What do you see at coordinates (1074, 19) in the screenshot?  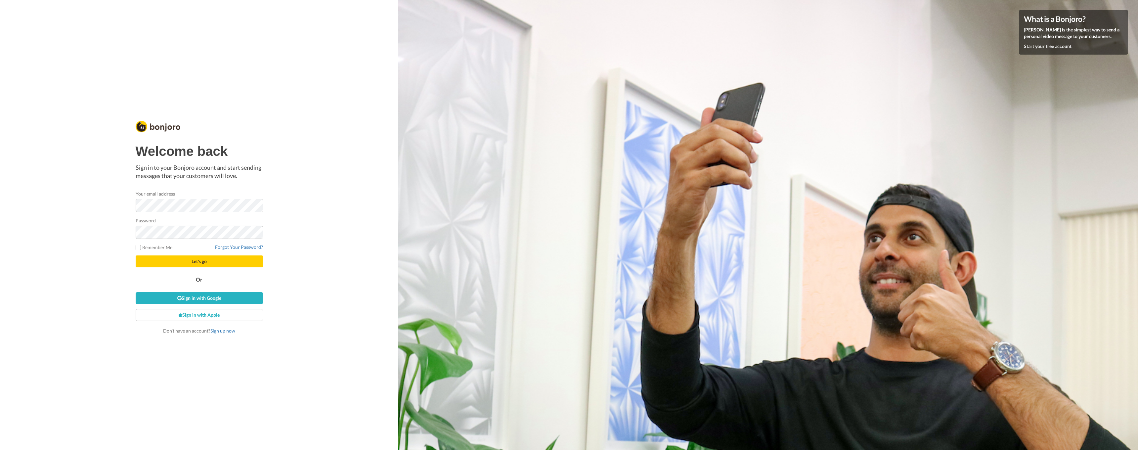 I see `h4: What is a Bonjoro?` at bounding box center [1074, 19].